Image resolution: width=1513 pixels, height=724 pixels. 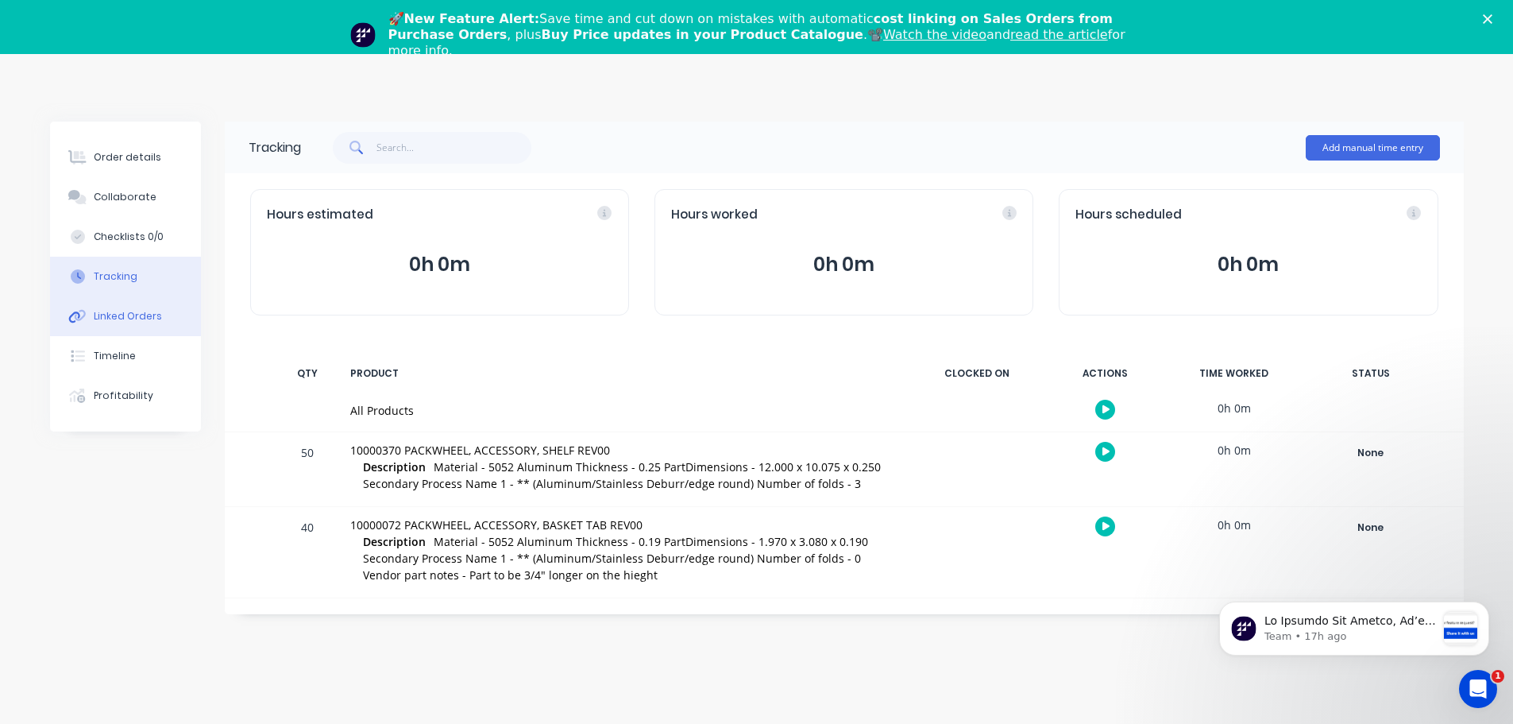 What do you see at coordinates (125, 356) in the screenshot?
I see `button: Timeline` at bounding box center [125, 356].